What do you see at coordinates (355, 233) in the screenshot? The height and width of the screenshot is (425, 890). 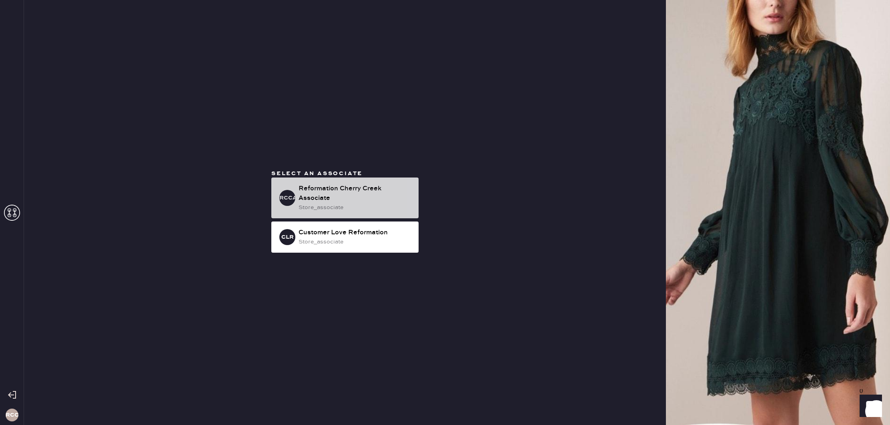 I see `div: Customer Love Reformation` at bounding box center [355, 233].